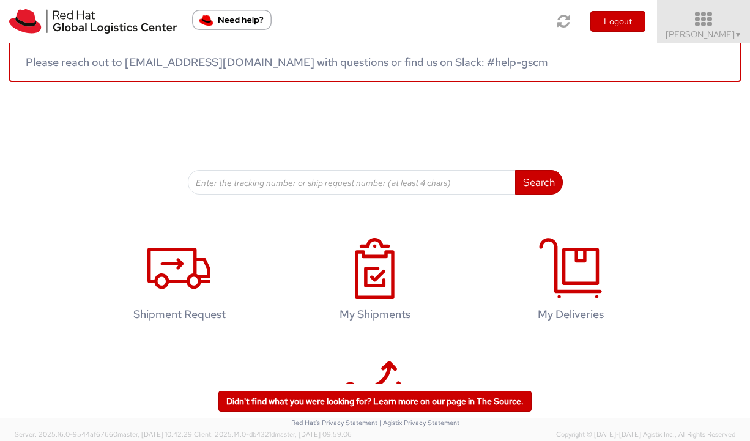 The height and width of the screenshot is (441, 750). Describe the element at coordinates (571, 282) in the screenshot. I see `a: My Deliveries` at that location.